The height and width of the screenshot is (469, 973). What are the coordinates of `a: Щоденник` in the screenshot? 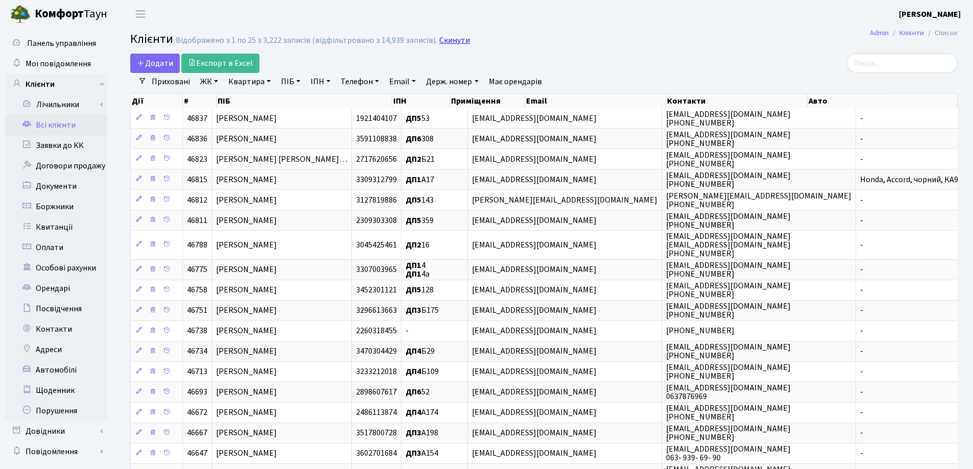 It's located at (56, 391).